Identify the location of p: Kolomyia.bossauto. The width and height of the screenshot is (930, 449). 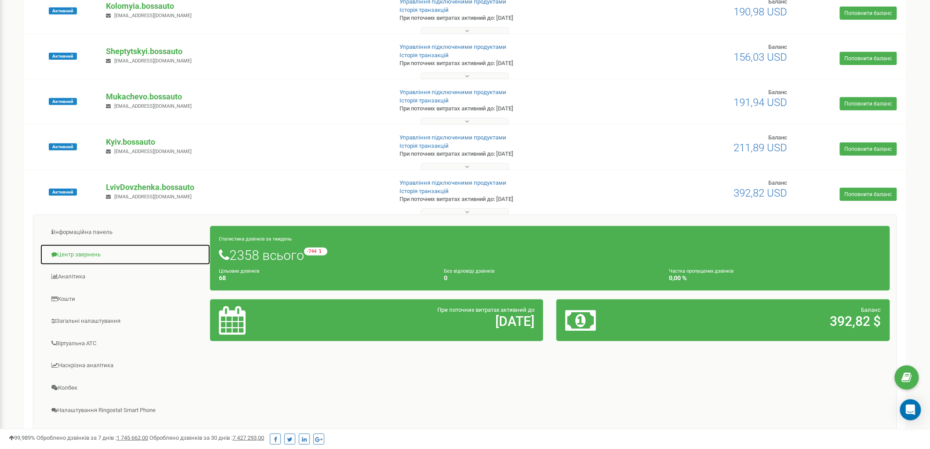
(245, 6).